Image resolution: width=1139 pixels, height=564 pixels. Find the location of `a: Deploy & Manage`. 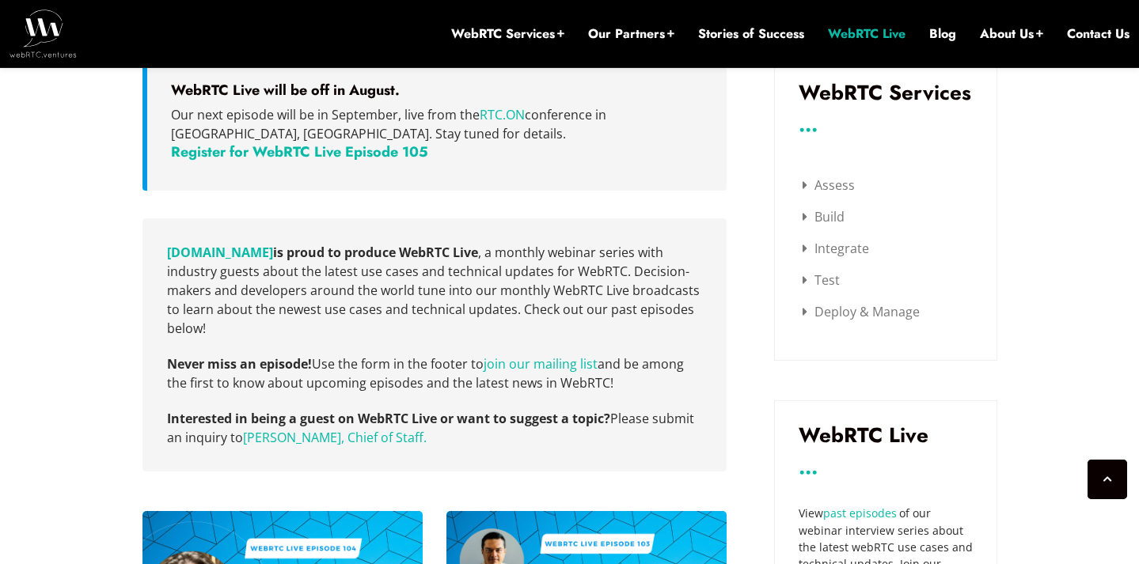

a: Deploy & Manage is located at coordinates (861, 312).